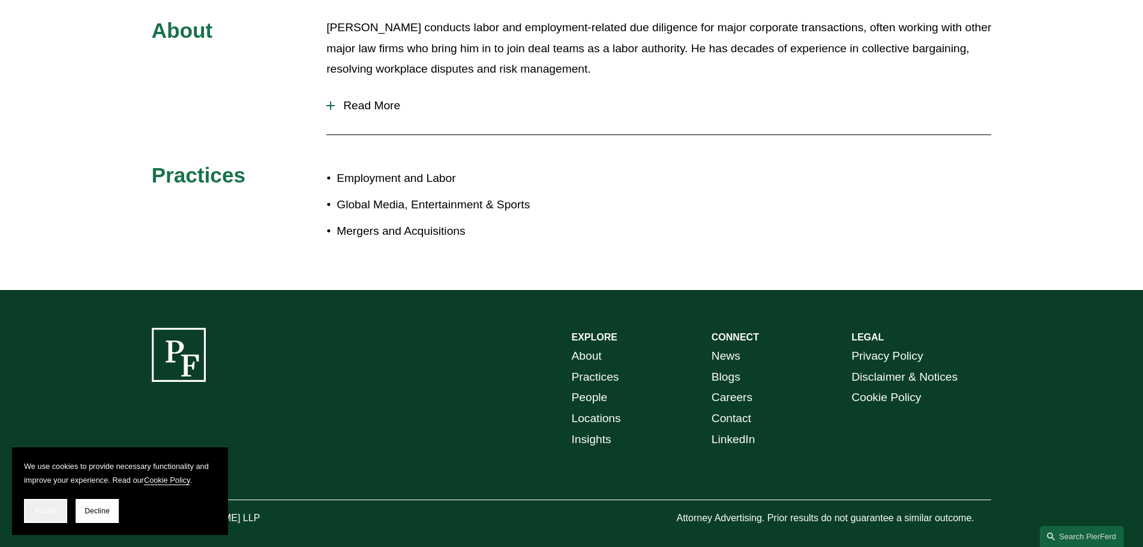 The image size is (1143, 547). I want to click on button: Read More, so click(659, 106).